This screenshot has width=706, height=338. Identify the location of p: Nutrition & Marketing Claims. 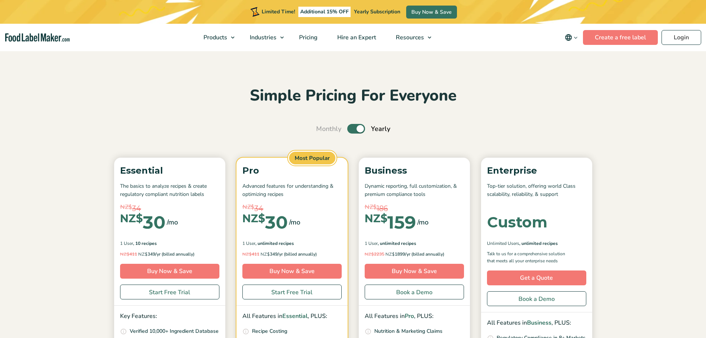
(409, 331).